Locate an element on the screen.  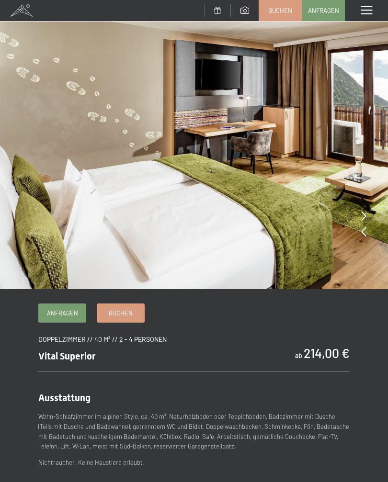
p: Wohn-Schlafzimmer im alpinen Style, ca. 40 m², Naturholzboden oder Teppichboden, Badezimmer mit D... is located at coordinates (194, 431).